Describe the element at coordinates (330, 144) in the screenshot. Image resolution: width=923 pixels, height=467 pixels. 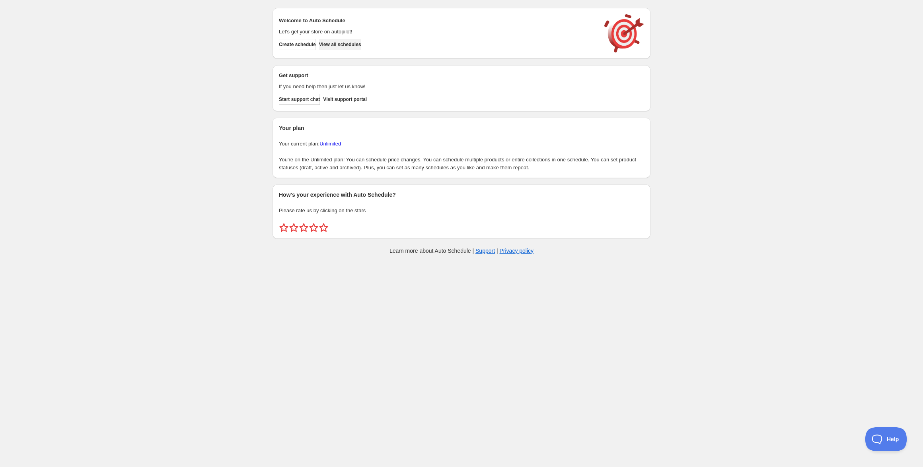
I see `a: Unlimited` at that location.